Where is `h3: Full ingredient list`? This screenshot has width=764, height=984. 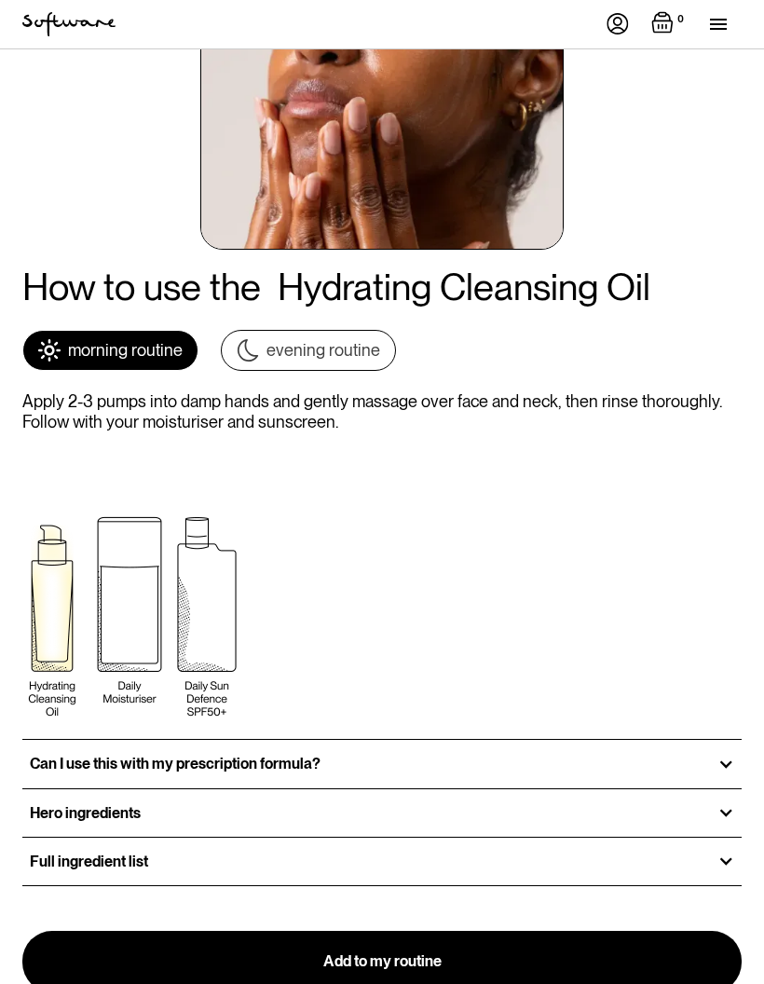
h3: Full ingredient list is located at coordinates (89, 861).